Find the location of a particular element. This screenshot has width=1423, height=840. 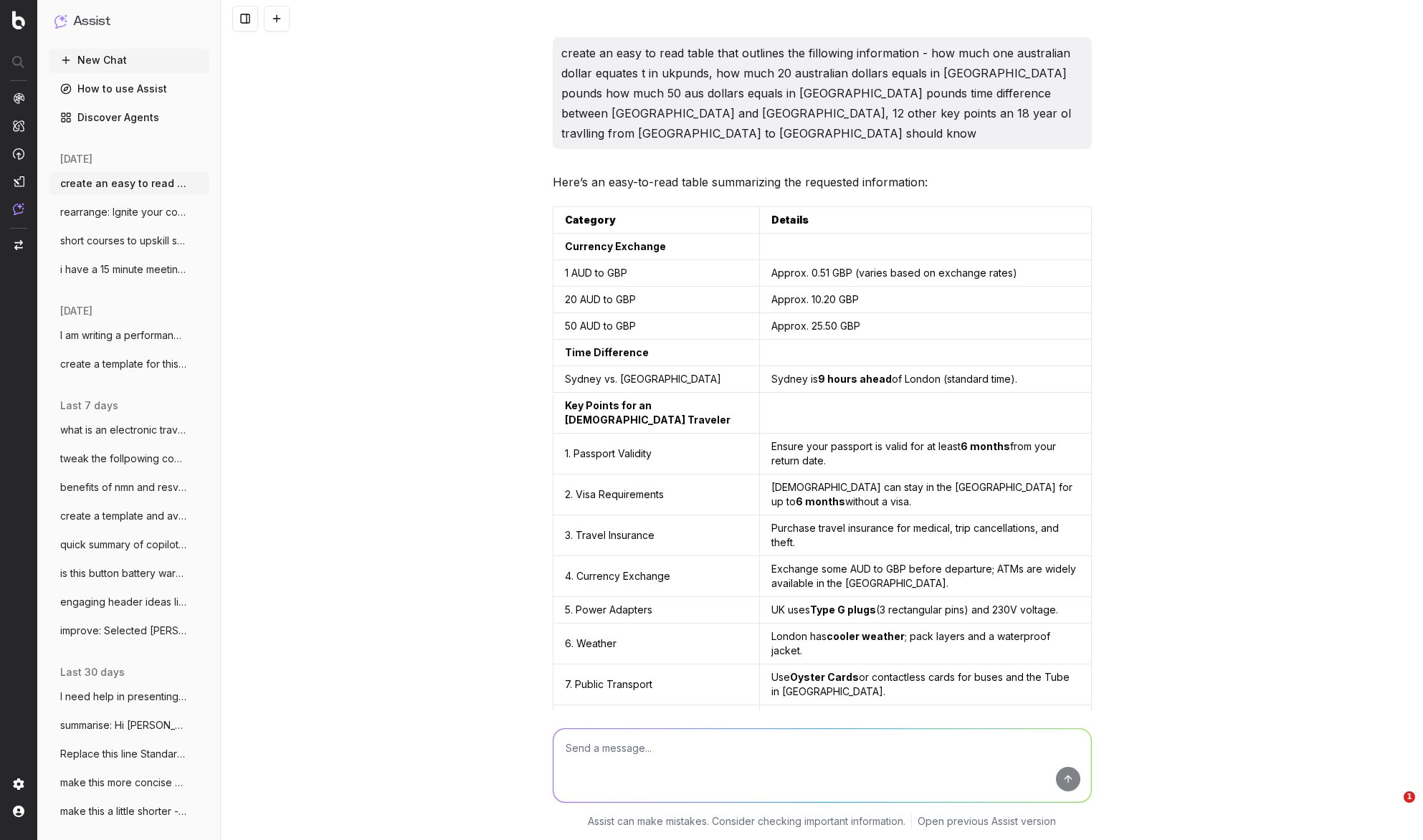

p: Assist can make mistakes. Consider checking important information. is located at coordinates (747, 821).